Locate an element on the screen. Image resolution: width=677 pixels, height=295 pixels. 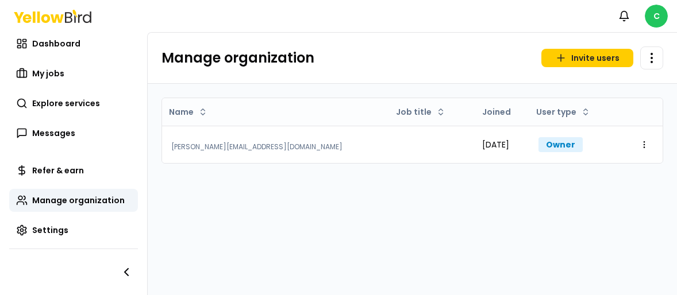
span: Refer & earn is located at coordinates (58, 171).